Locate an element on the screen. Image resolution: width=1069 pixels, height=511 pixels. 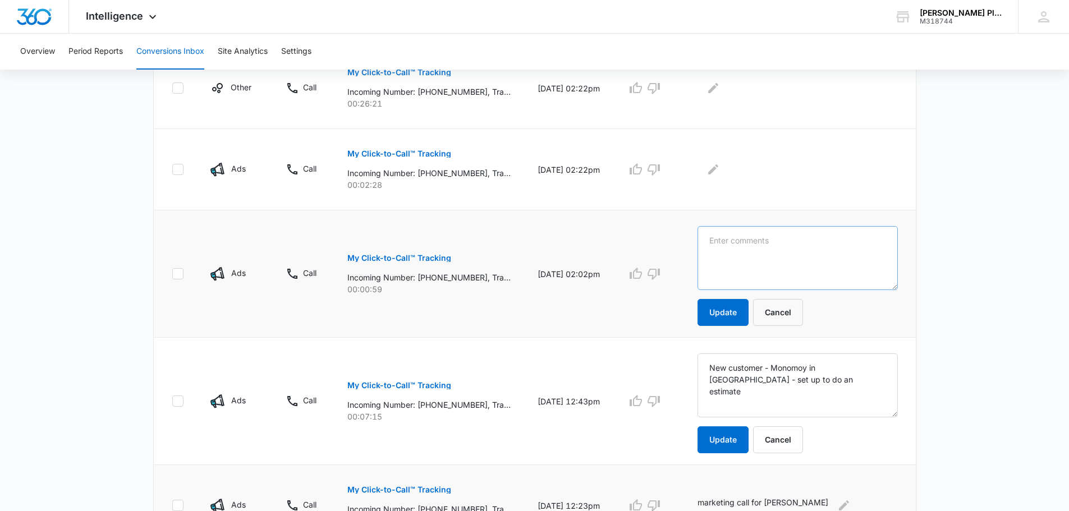
button: Conversions Inbox is located at coordinates (170, 52).